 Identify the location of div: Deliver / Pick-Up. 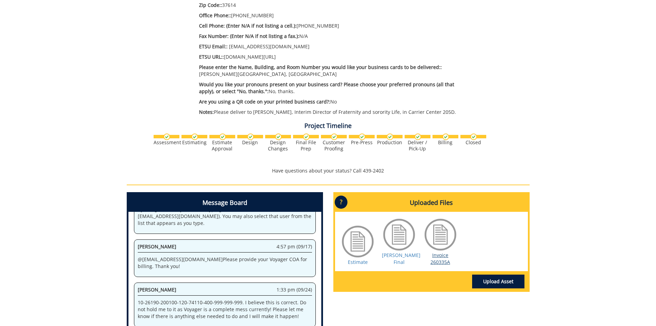
(418, 145).